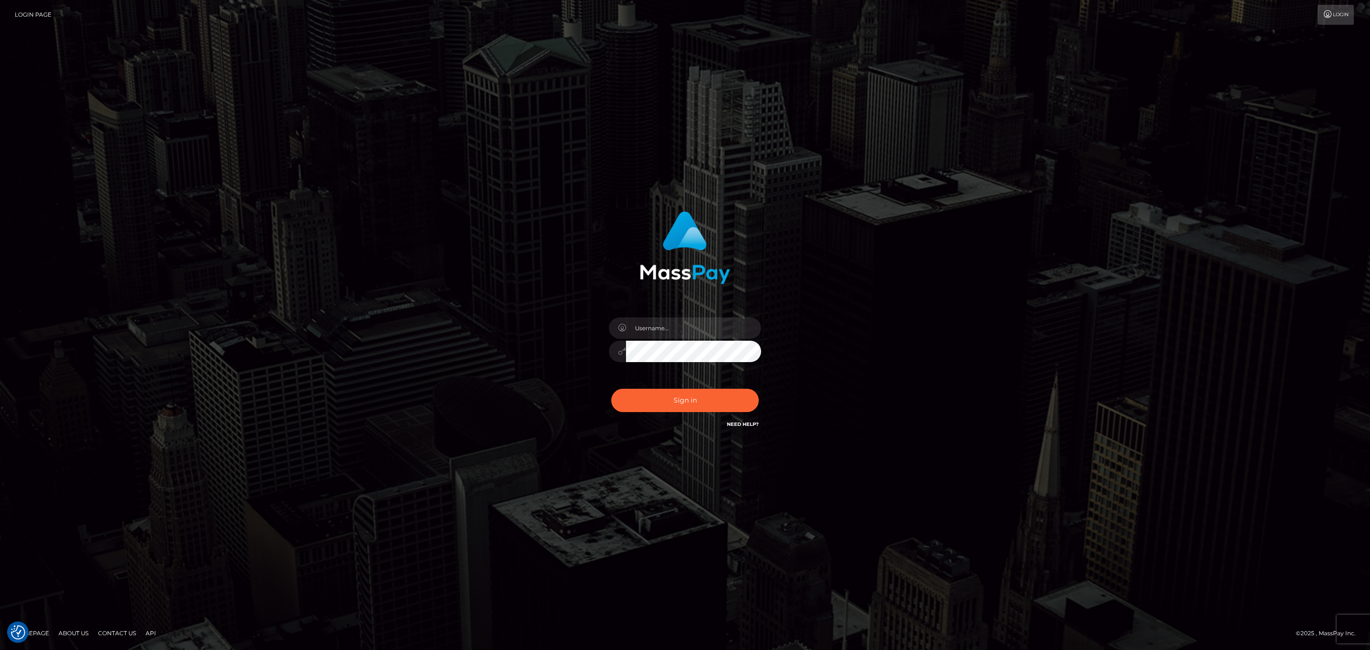  Describe the element at coordinates (694, 328) in the screenshot. I see `input: Username...` at that location.